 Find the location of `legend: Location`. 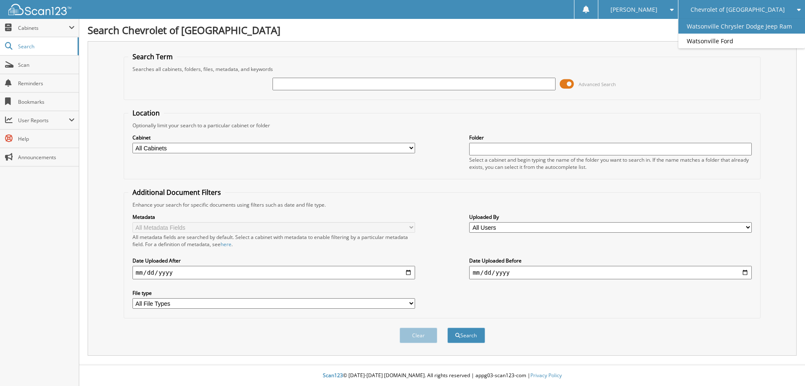

legend: Location is located at coordinates (146, 113).